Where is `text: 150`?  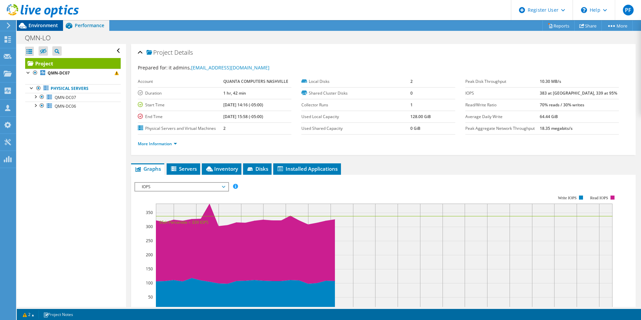 text: 150 is located at coordinates (149, 268).